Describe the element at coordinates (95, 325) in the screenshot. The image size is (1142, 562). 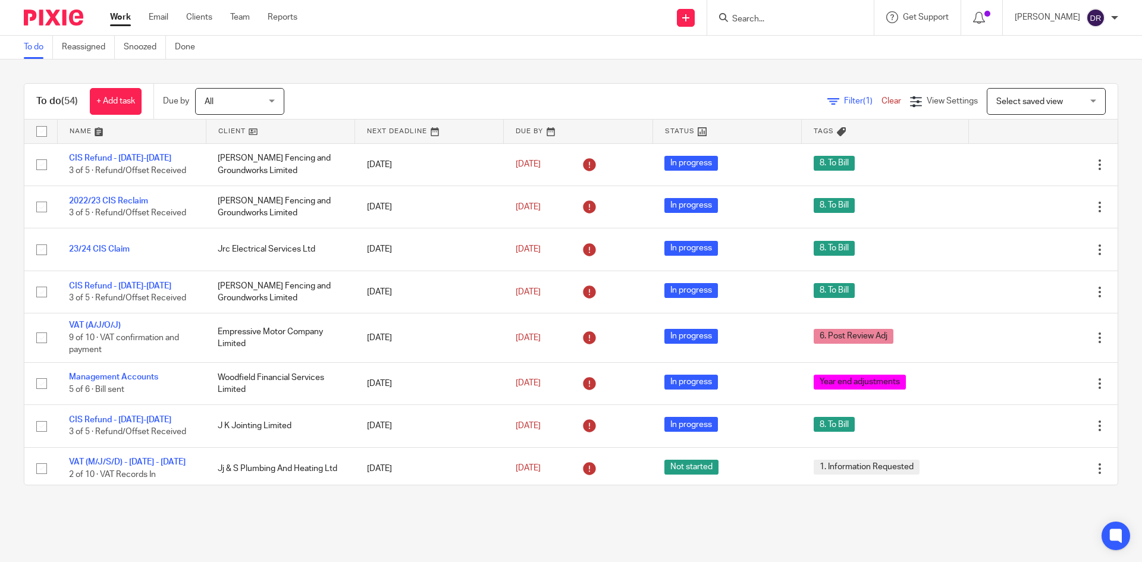
I see `a: VAT (A/J/O/J)` at that location.